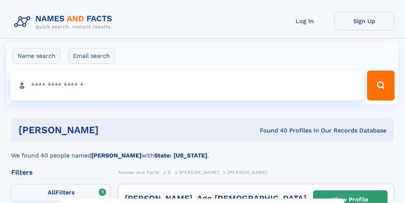 The image size is (405, 203). Describe the element at coordinates (203, 151) in the screenshot. I see `div: We found 40 people named with .` at that location.